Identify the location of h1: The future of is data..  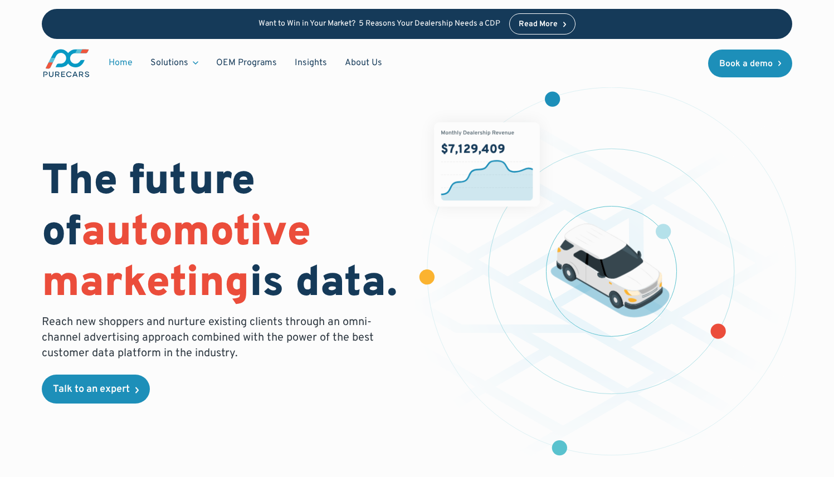
(223, 234).